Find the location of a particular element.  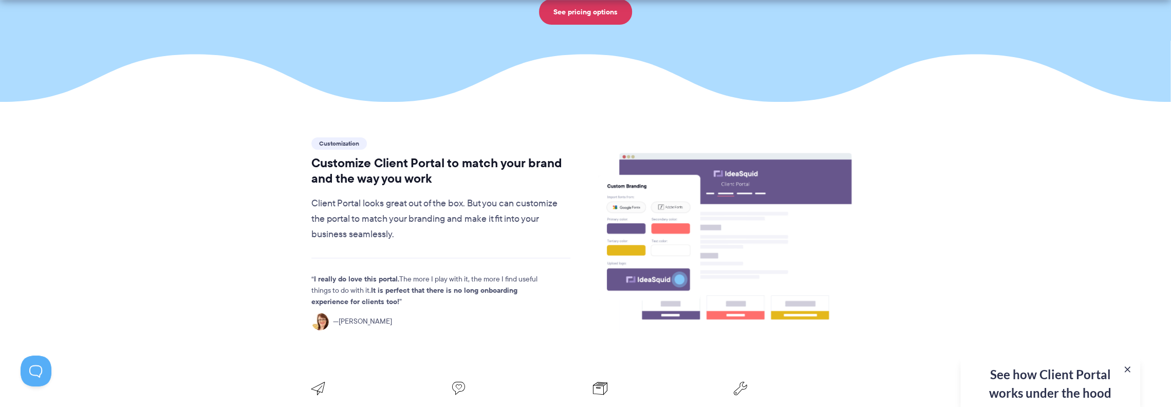

p: The more I play with it, the more I find useful things to do with it. is located at coordinates (432, 290).